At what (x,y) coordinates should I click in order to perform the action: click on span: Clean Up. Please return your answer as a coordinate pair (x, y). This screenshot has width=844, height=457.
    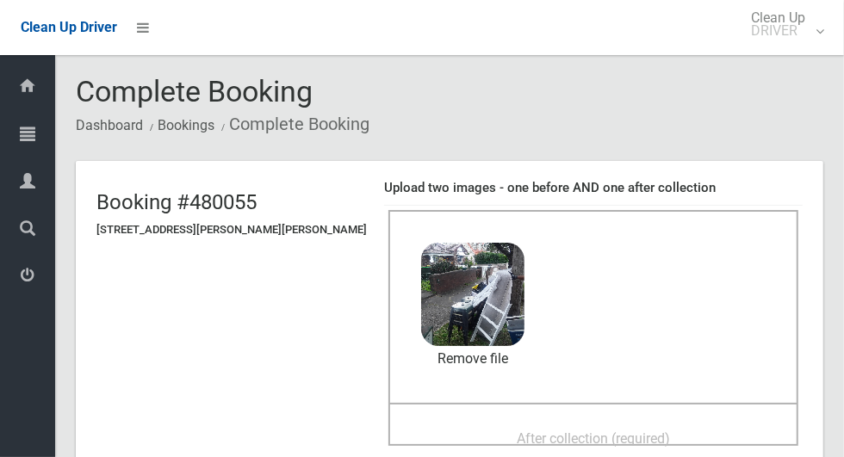
    Looking at the image, I should click on (782, 24).